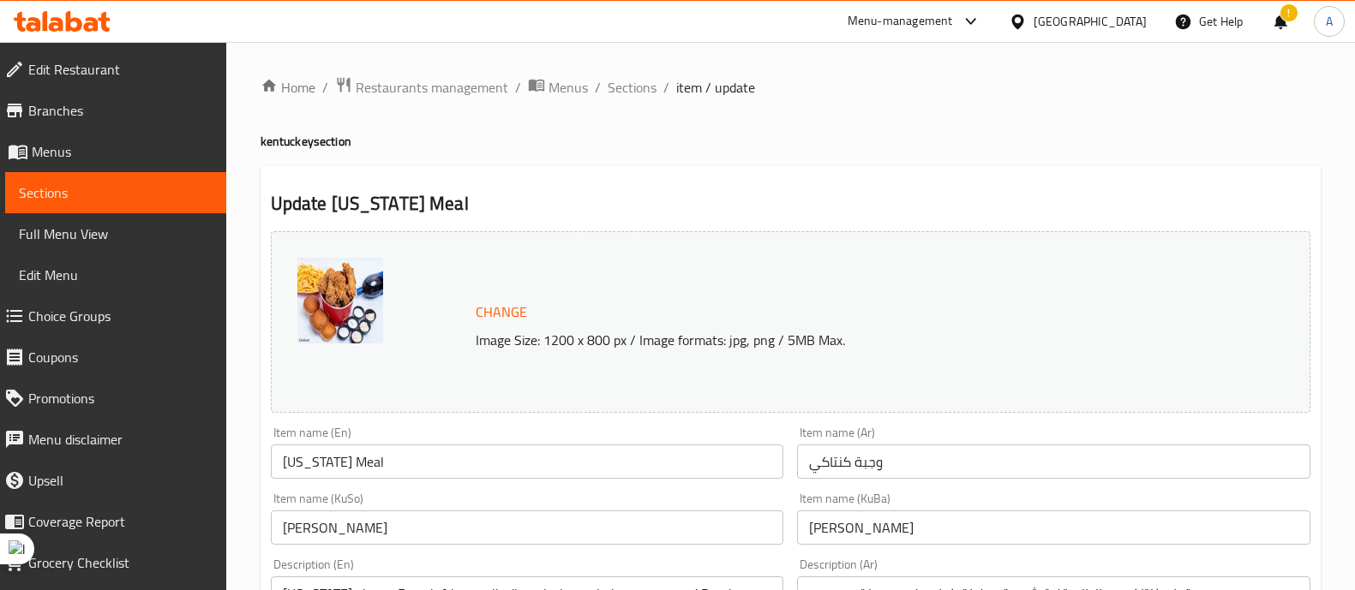 The image size is (1355, 590). I want to click on span: Choice Groups, so click(120, 316).